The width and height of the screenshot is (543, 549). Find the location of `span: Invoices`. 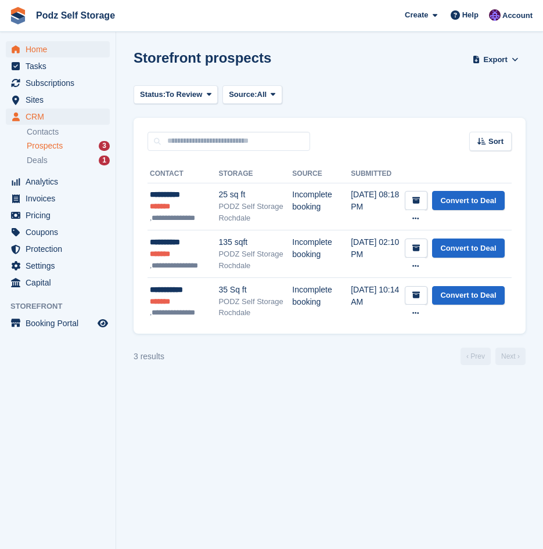

span: Invoices is located at coordinates (60, 199).